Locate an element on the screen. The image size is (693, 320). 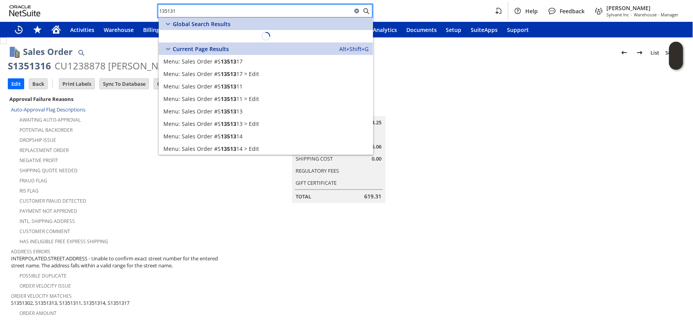
span: 584.25 is located at coordinates (374, 122).